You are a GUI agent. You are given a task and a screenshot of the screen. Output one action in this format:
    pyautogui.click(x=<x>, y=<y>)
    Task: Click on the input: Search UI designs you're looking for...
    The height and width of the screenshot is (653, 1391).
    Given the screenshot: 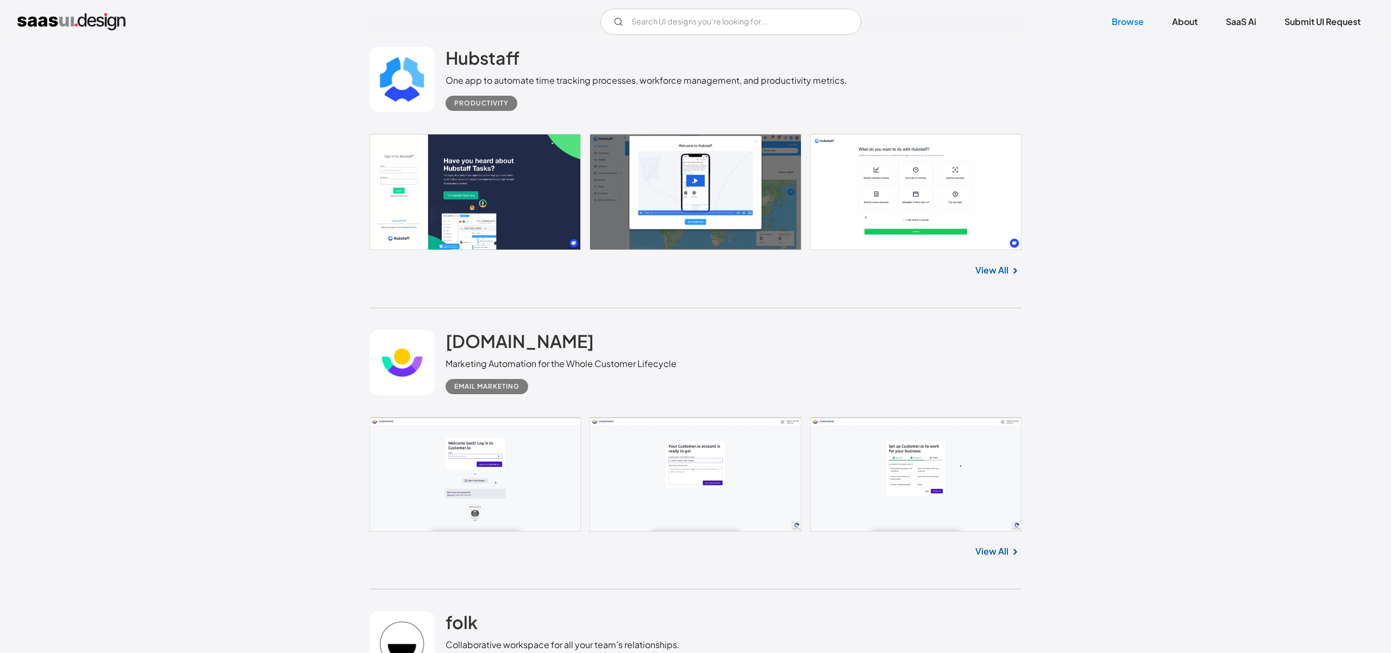 What is the action you would take?
    pyautogui.click(x=731, y=22)
    